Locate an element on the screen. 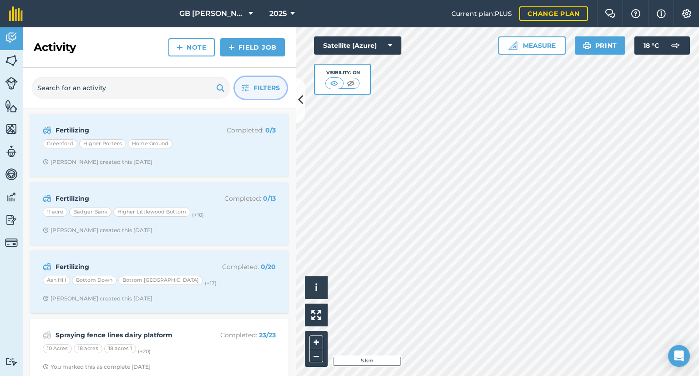 This screenshot has height=376, width=699. a: Spraying fence lines dairy platformCompleted: 23/2310 Acres18 acres18 acres 1(+20)Clock with arro... is located at coordinates (159, 350).